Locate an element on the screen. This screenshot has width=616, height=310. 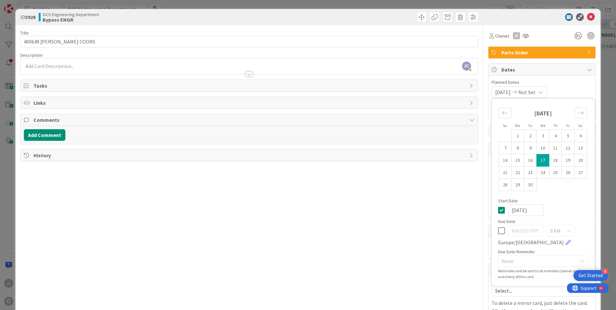
span: Parts Order is located at coordinates (543, 53).